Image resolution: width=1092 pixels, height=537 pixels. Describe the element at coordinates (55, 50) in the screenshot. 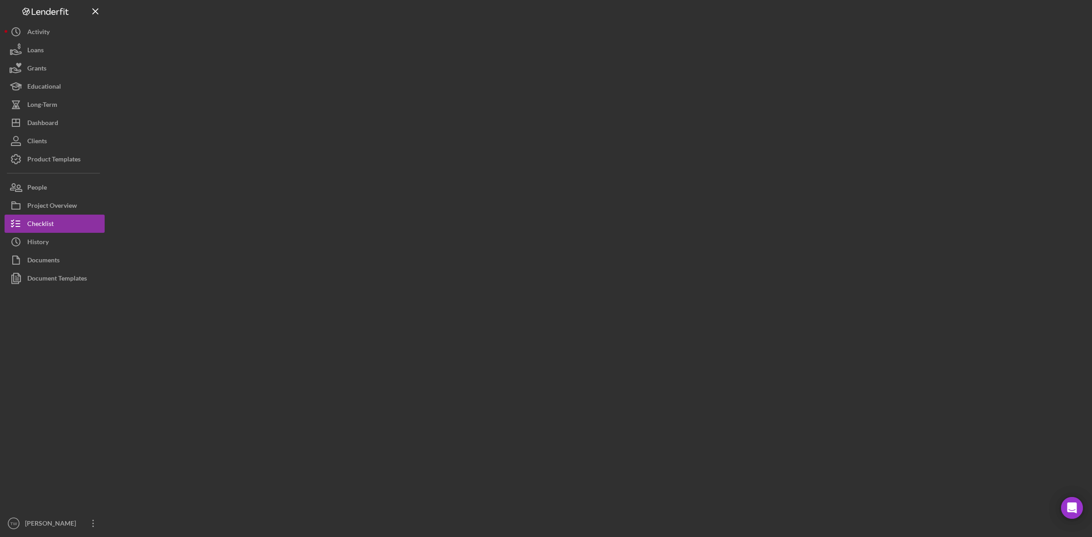

I see `a: Loans` at that location.